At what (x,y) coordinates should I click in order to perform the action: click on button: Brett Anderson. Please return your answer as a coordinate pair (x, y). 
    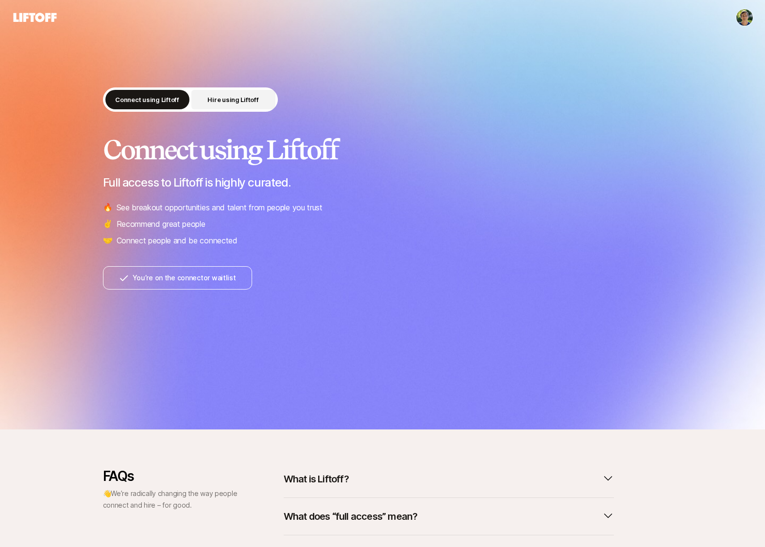
    Looking at the image, I should click on (745, 17).